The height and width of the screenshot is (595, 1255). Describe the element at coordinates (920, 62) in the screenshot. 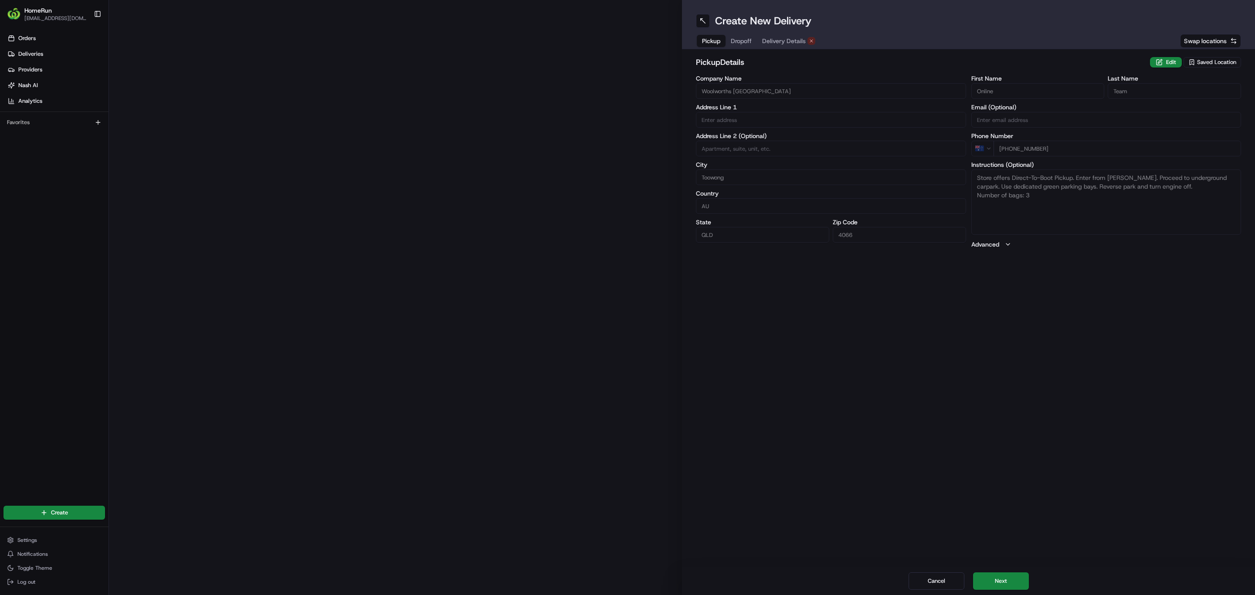

I see `h2: pickup Details` at that location.